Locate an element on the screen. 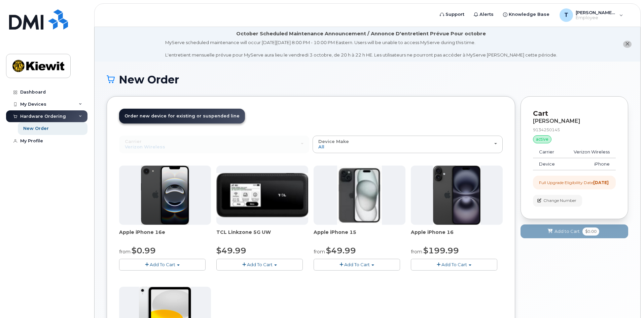  button: close notification is located at coordinates (627, 44).